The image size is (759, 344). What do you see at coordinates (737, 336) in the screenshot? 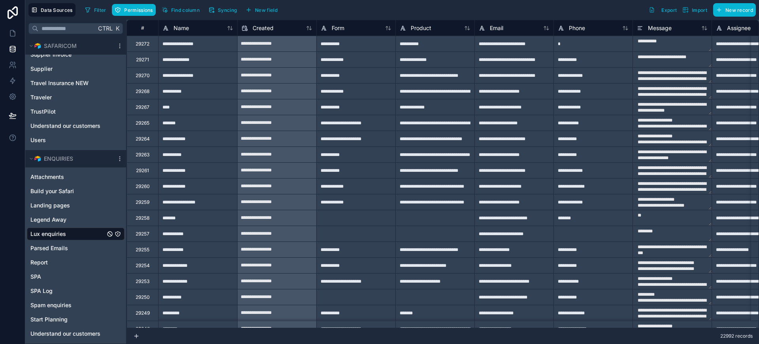
I see `span: 22992 records` at bounding box center [737, 336].